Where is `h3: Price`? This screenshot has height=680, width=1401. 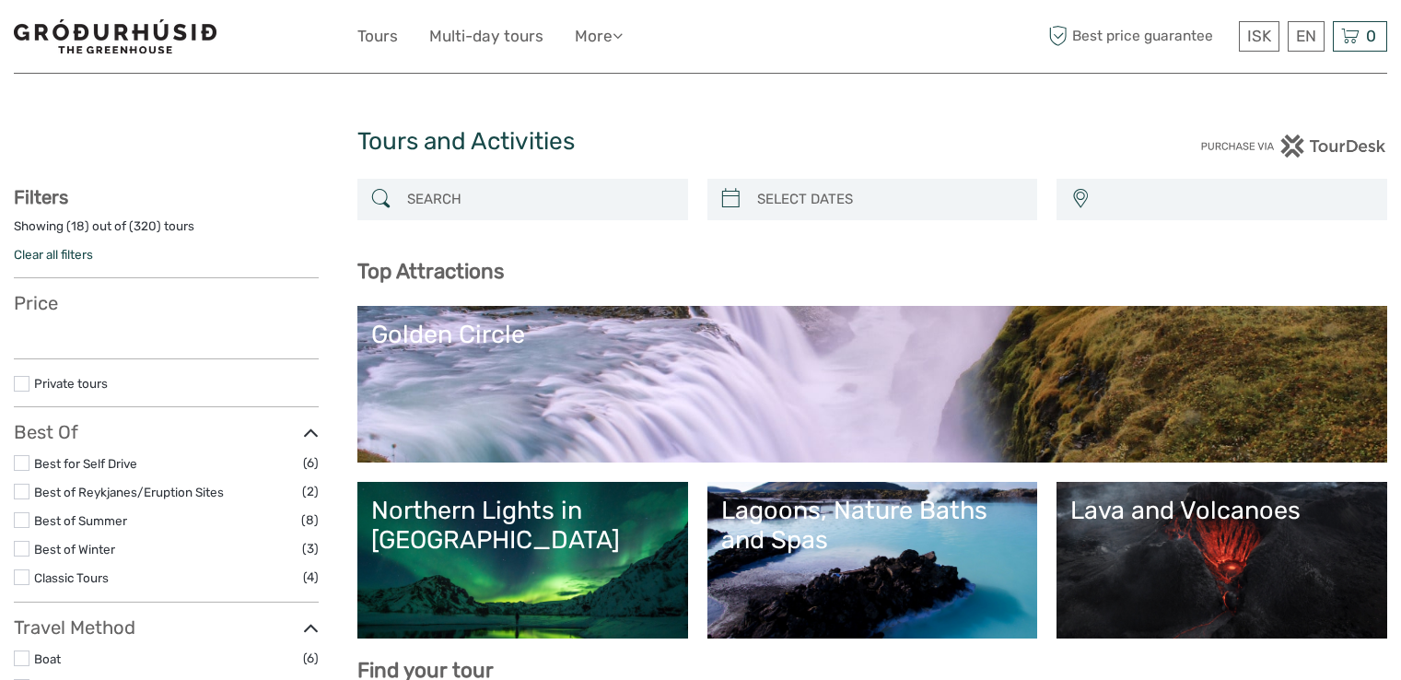
h3: Price is located at coordinates (166, 303).